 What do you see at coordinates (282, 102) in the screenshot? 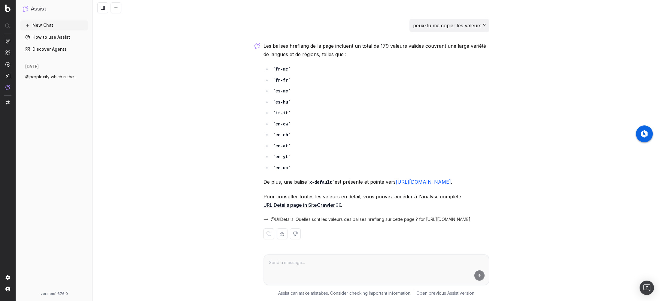
I see `code: es-hu` at bounding box center [282, 102].